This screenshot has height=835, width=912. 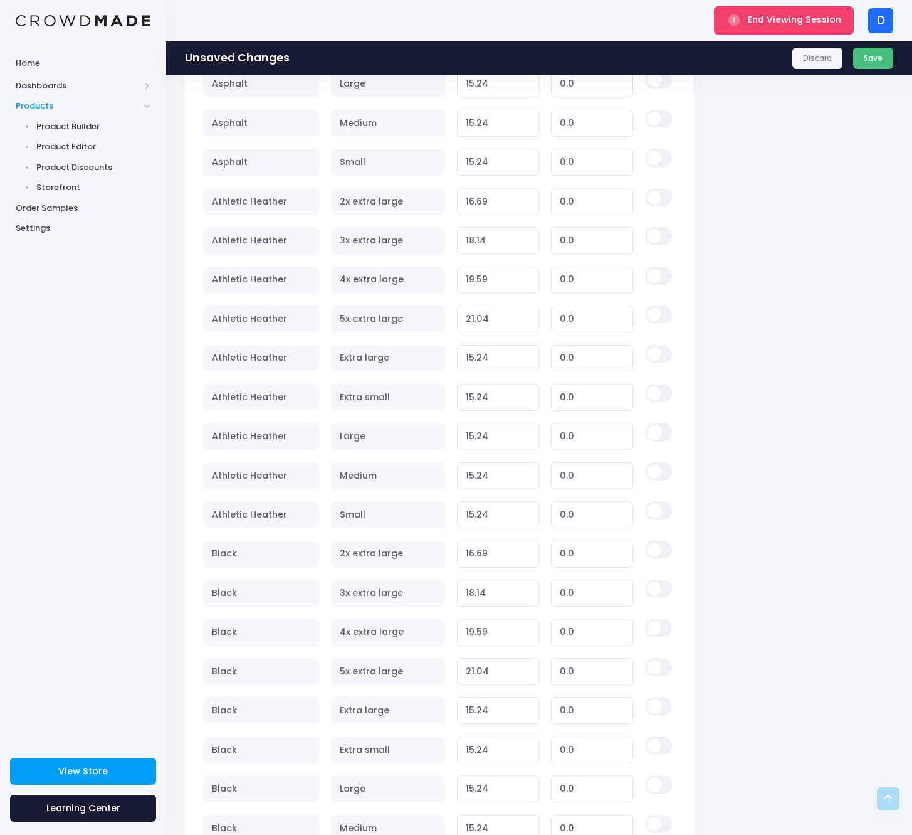 I want to click on img: Logo, so click(x=83, y=21).